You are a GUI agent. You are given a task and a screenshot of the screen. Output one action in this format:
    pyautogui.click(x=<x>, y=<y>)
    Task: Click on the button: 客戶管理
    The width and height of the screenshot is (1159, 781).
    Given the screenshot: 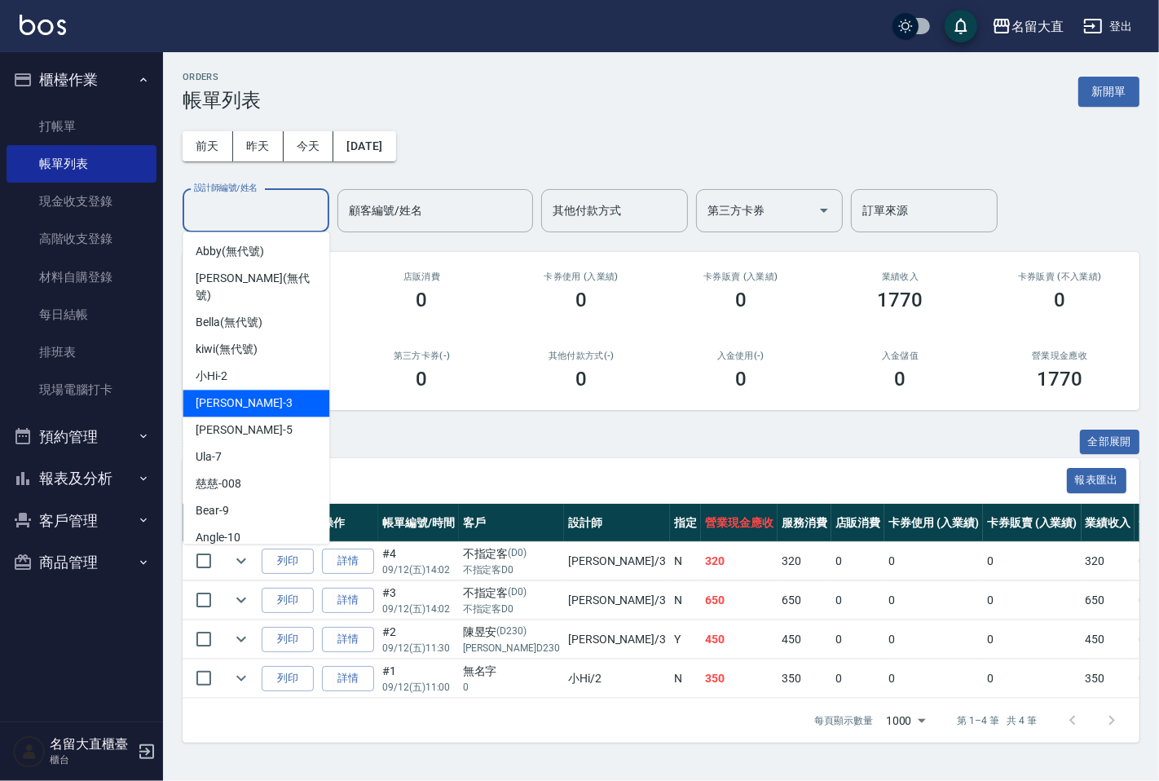 What is the action you would take?
    pyautogui.click(x=81, y=521)
    